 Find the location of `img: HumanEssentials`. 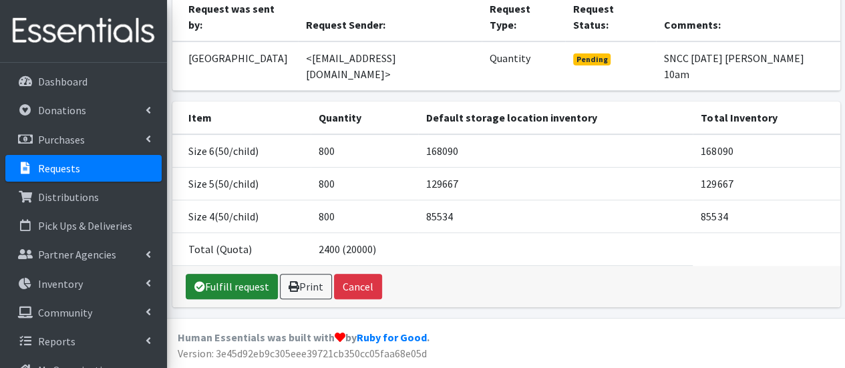

img: HumanEssentials is located at coordinates (83, 31).